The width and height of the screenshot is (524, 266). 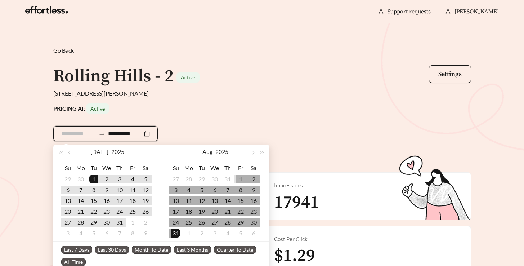 I want to click on td: 2025-08-23, so click(x=254, y=211).